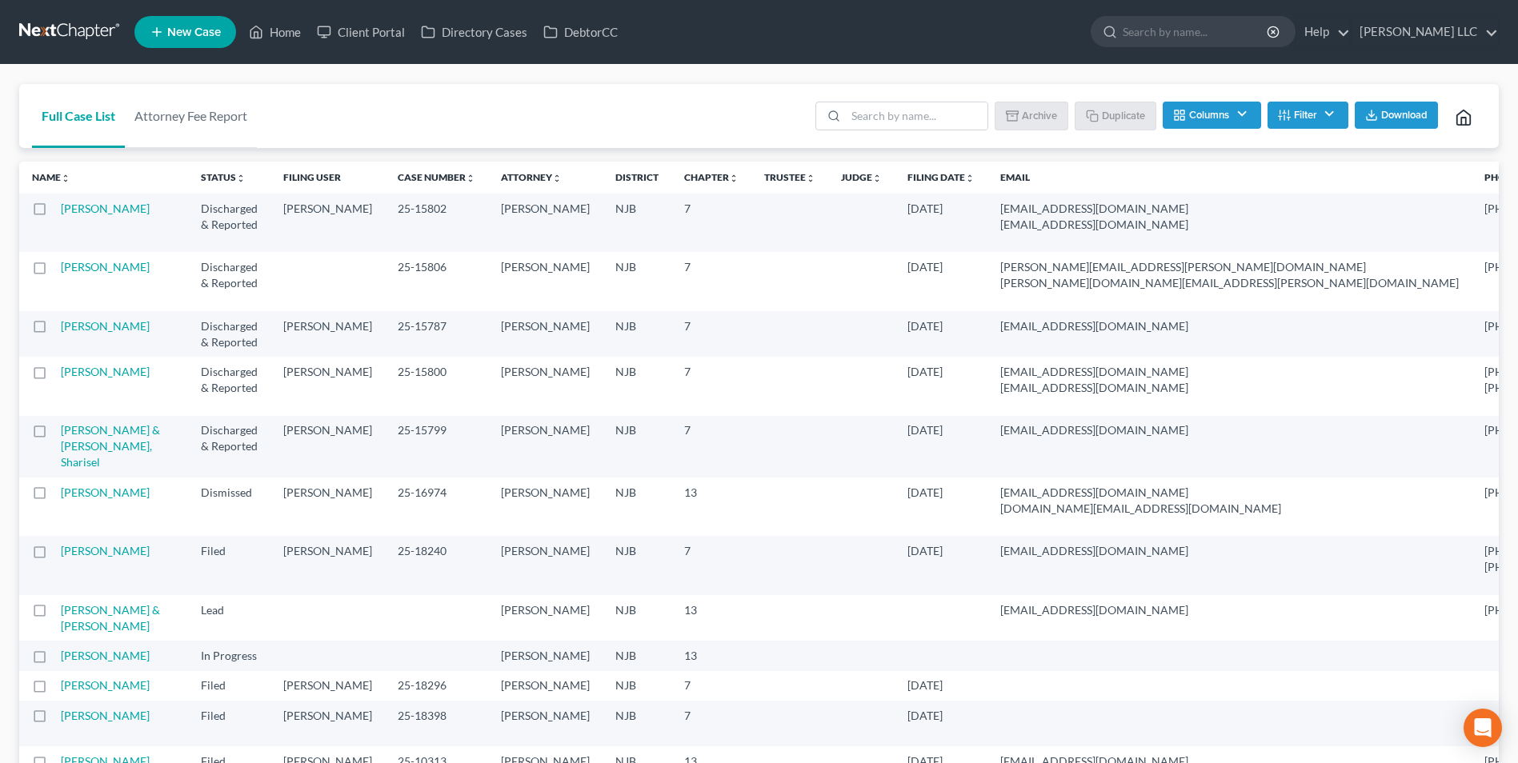 Image resolution: width=1518 pixels, height=763 pixels. Describe the element at coordinates (436, 446) in the screenshot. I see `td: 25-15799` at that location.